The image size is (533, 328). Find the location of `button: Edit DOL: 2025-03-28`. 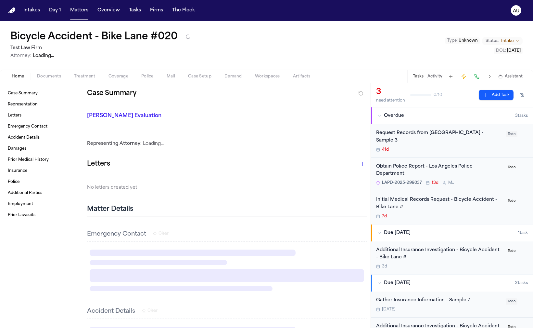

button: Edit DOL: 2025-03-28 is located at coordinates (509, 51).